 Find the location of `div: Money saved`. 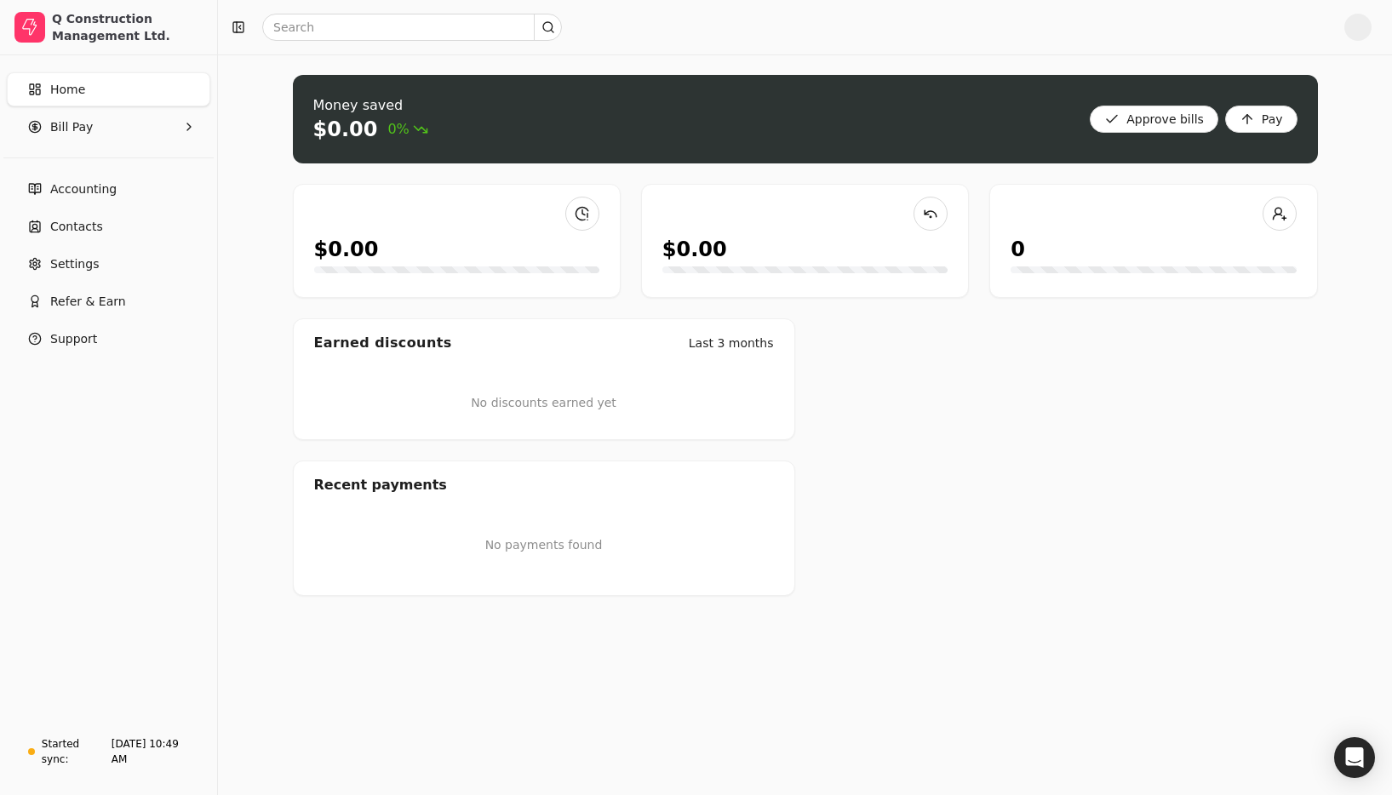

div: Money saved is located at coordinates (370, 106).